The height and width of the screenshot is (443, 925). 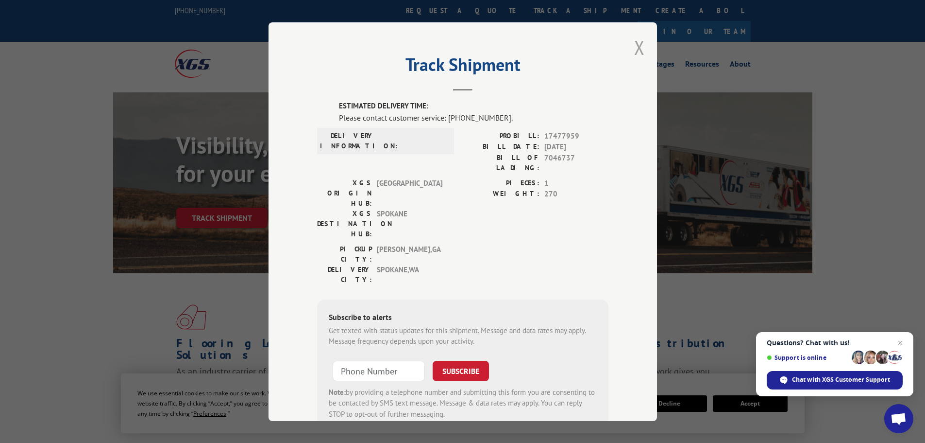 I want to click on strong: Note:, so click(x=337, y=391).